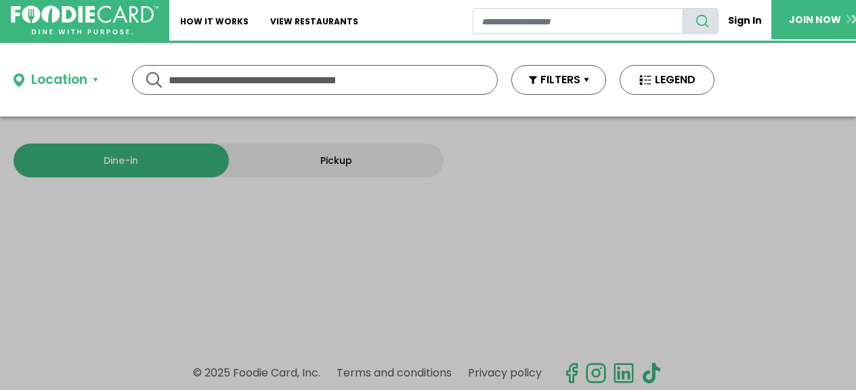  What do you see at coordinates (700, 21) in the screenshot?
I see `button: search` at bounding box center [700, 21].